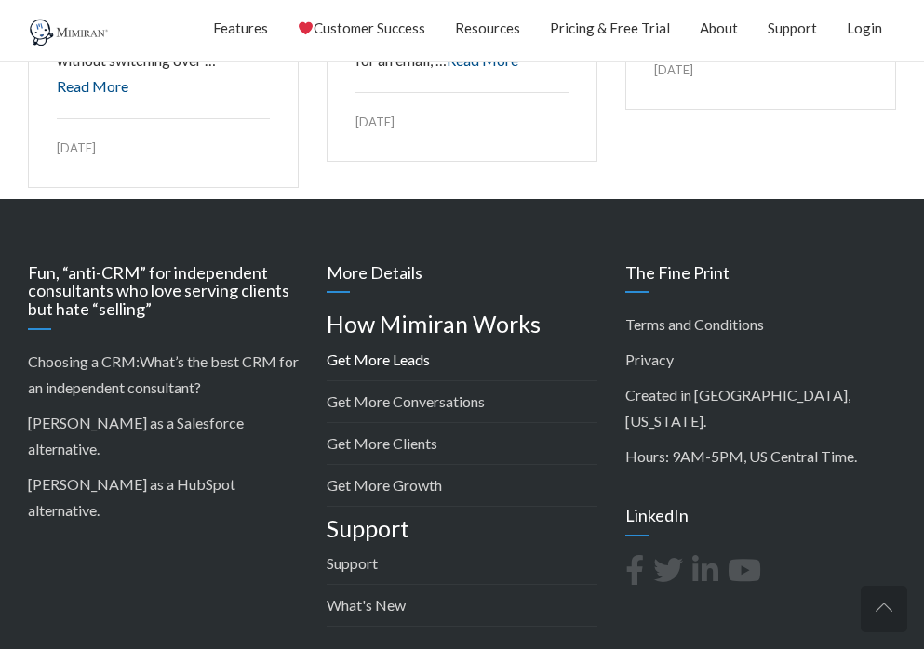 Image resolution: width=924 pixels, height=649 pixels. Describe the element at coordinates (718, 28) in the screenshot. I see `a: About` at that location.